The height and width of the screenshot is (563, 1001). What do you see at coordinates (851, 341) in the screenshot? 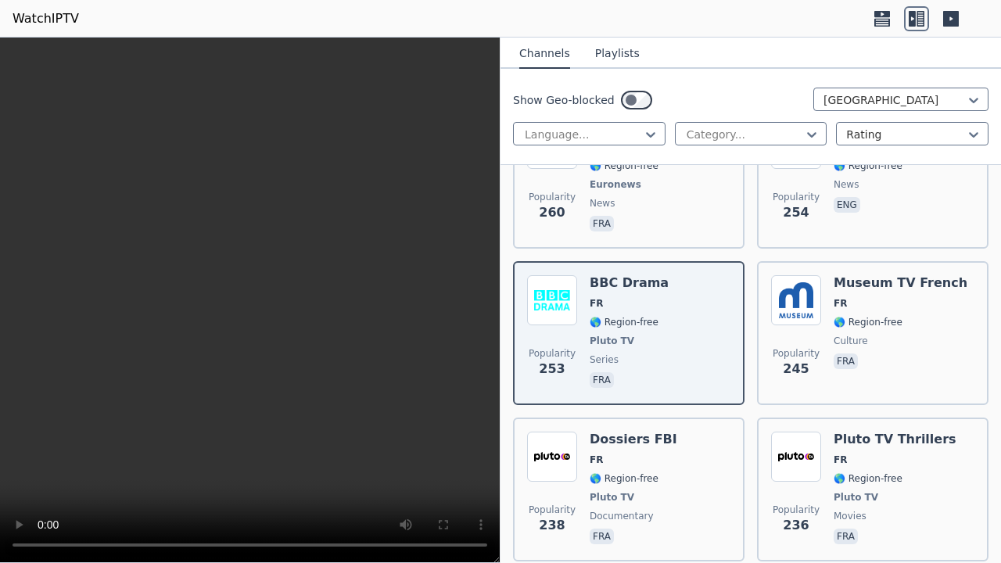
I see `span: culture` at bounding box center [851, 341].